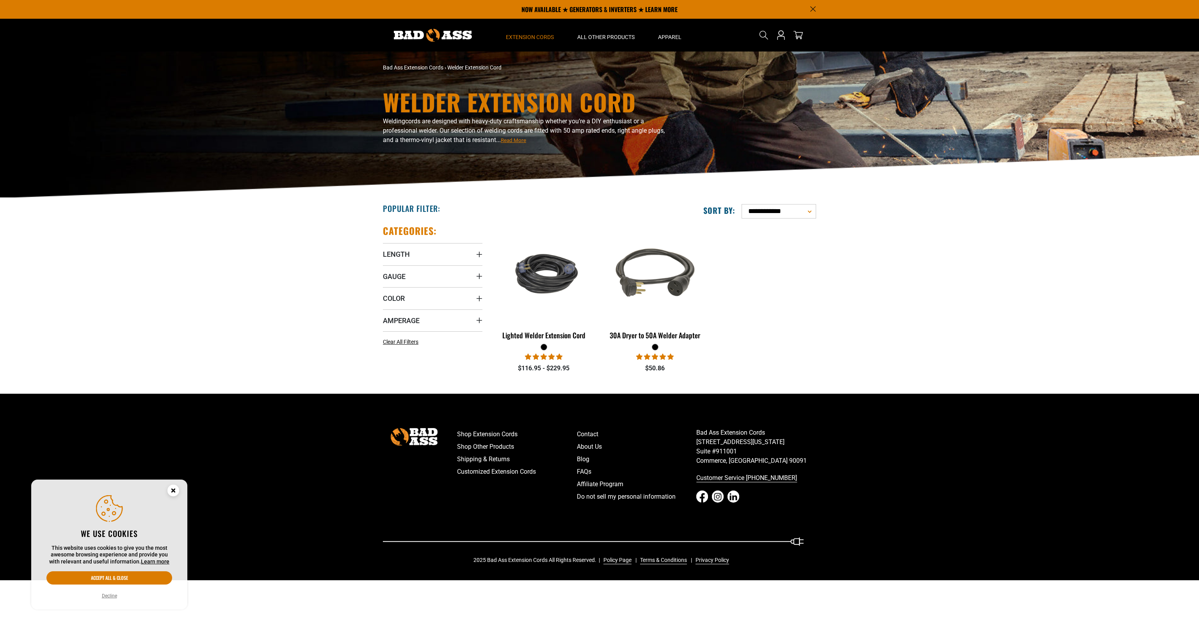  Describe the element at coordinates (410, 231) in the screenshot. I see `h2: Categories:` at that location.